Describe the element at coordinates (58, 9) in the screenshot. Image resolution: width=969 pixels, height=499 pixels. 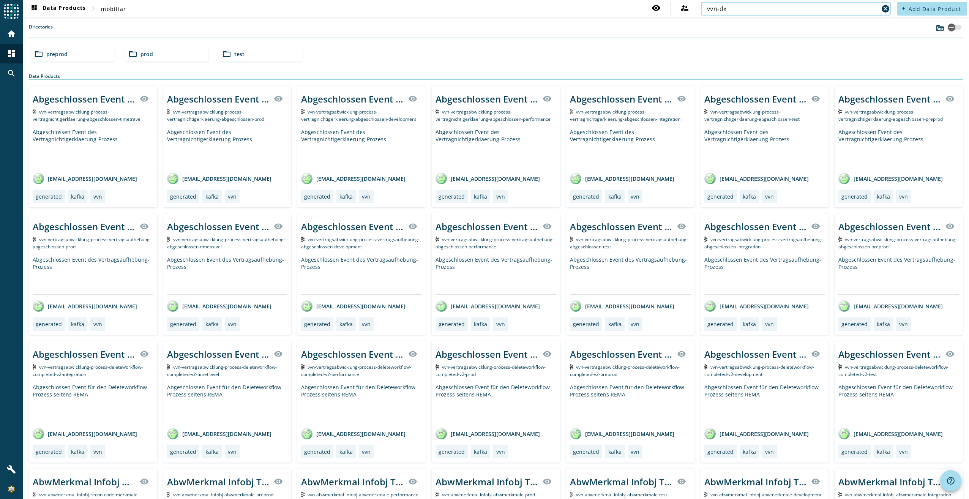
I see `button: Data Products` at that location.